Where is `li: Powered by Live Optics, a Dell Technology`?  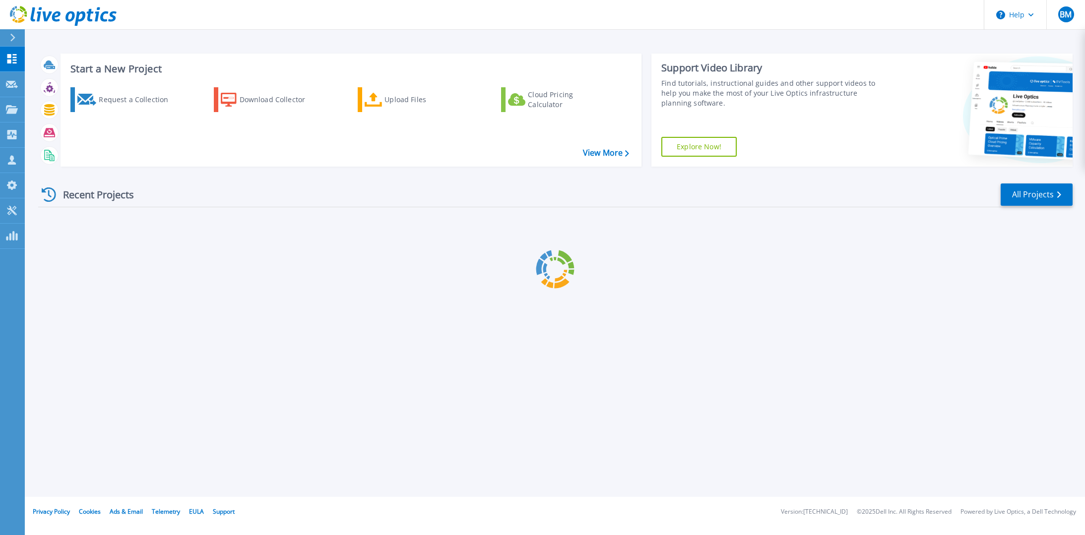 li: Powered by Live Optics, a Dell Technology is located at coordinates (1018, 512).